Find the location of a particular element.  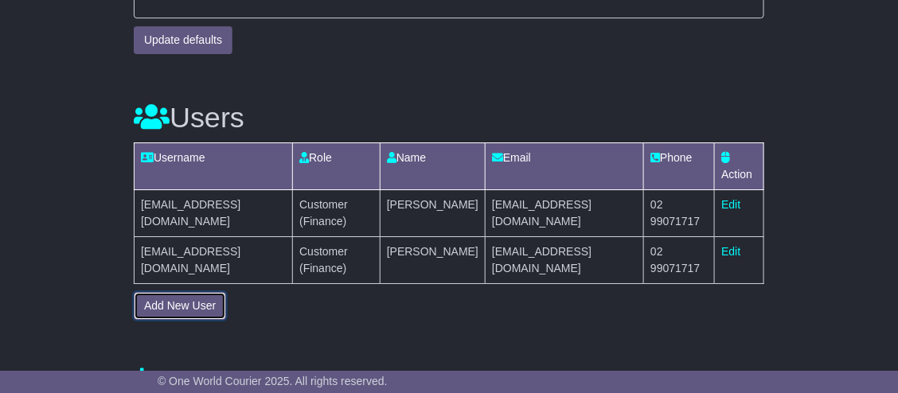

td: Action is located at coordinates (739, 166).